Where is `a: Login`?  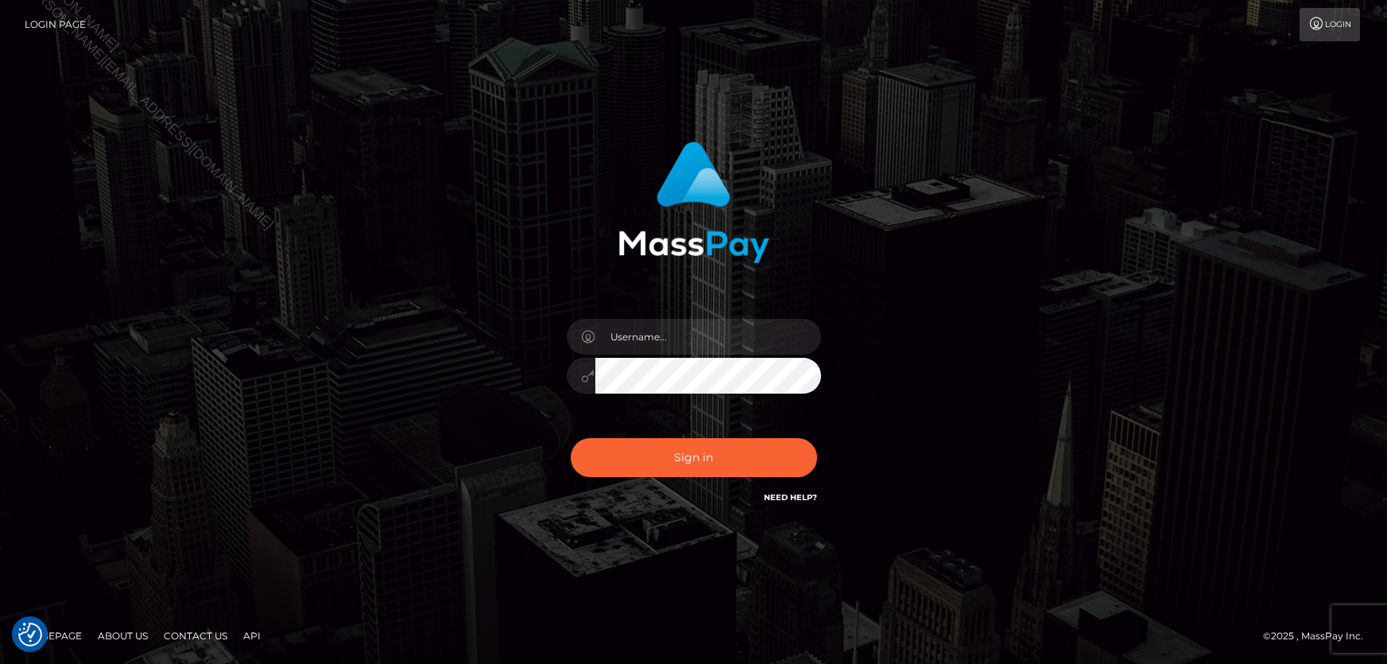
a: Login is located at coordinates (1330, 25).